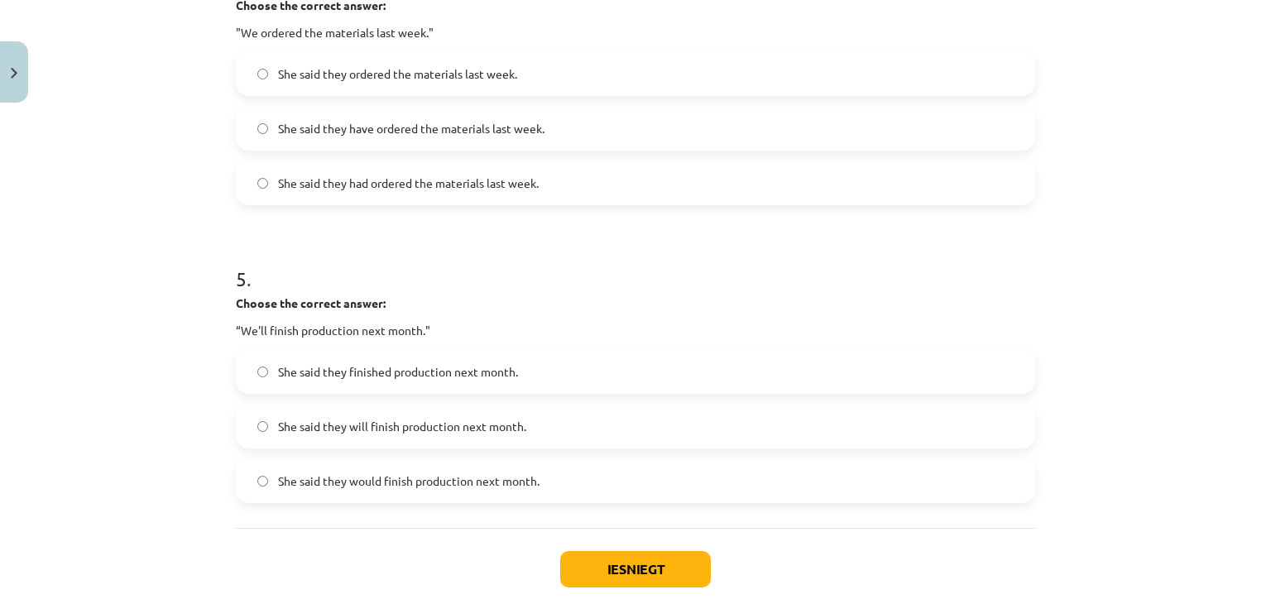  Describe the element at coordinates (397, 74) in the screenshot. I see `span: She said they ordered the materials last week.` at that location.